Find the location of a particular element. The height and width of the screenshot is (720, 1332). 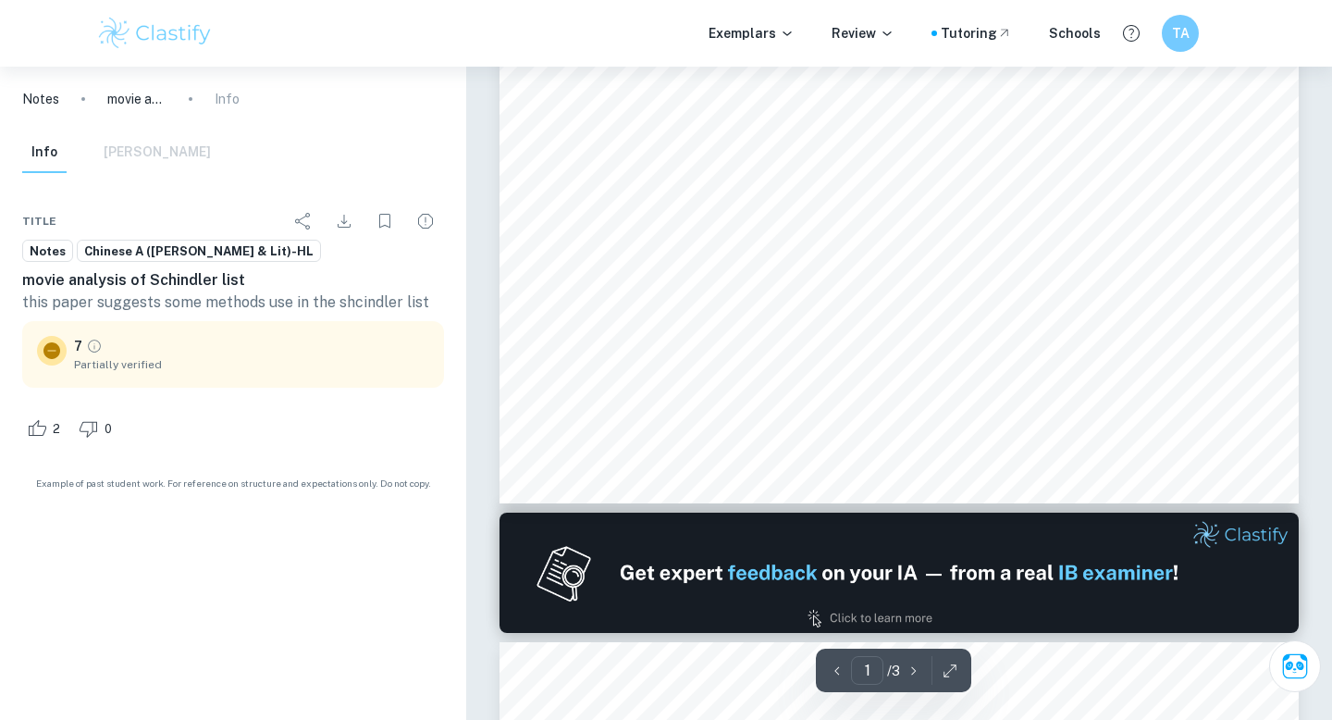

p: Review is located at coordinates (863, 33).